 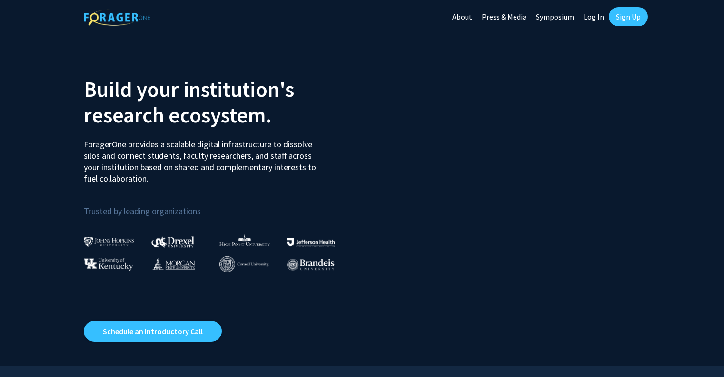 What do you see at coordinates (220, 102) in the screenshot?
I see `h2: Build your institution's research ecosystem.` at bounding box center [220, 102].